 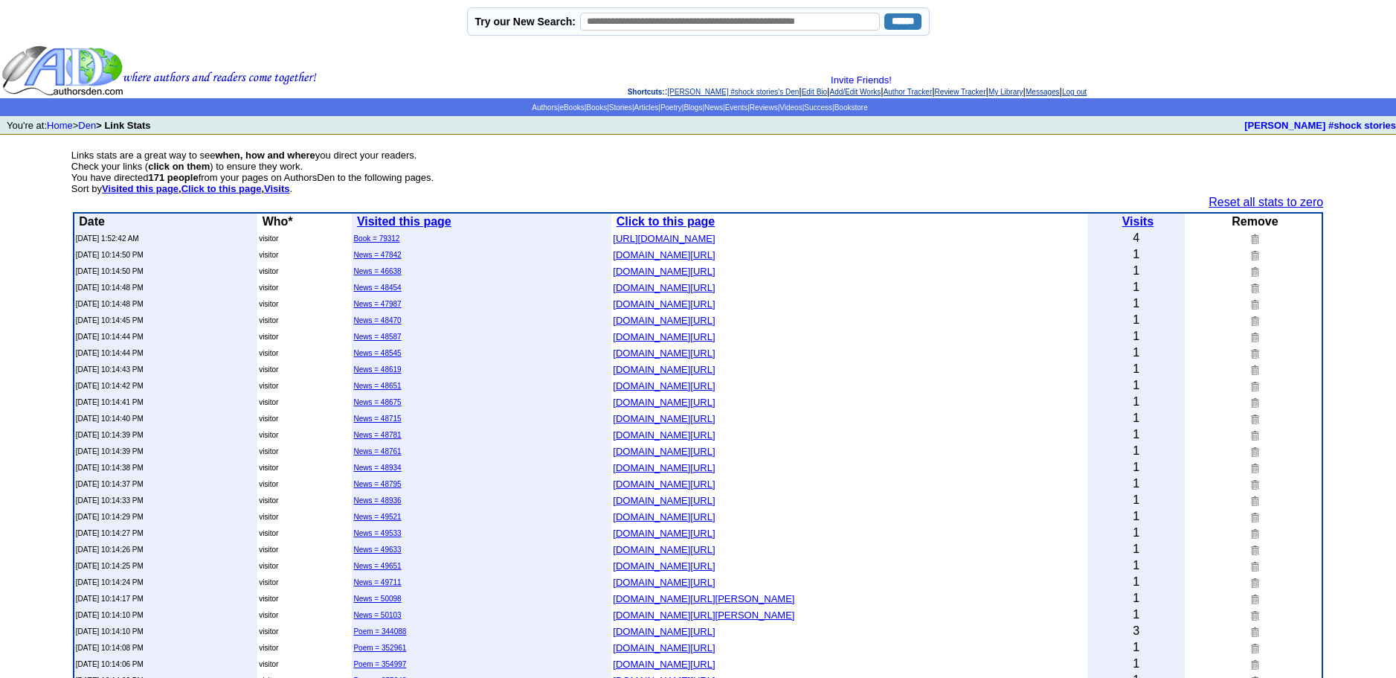 What do you see at coordinates (671, 107) in the screenshot?
I see `a: Poetry` at bounding box center [671, 107].